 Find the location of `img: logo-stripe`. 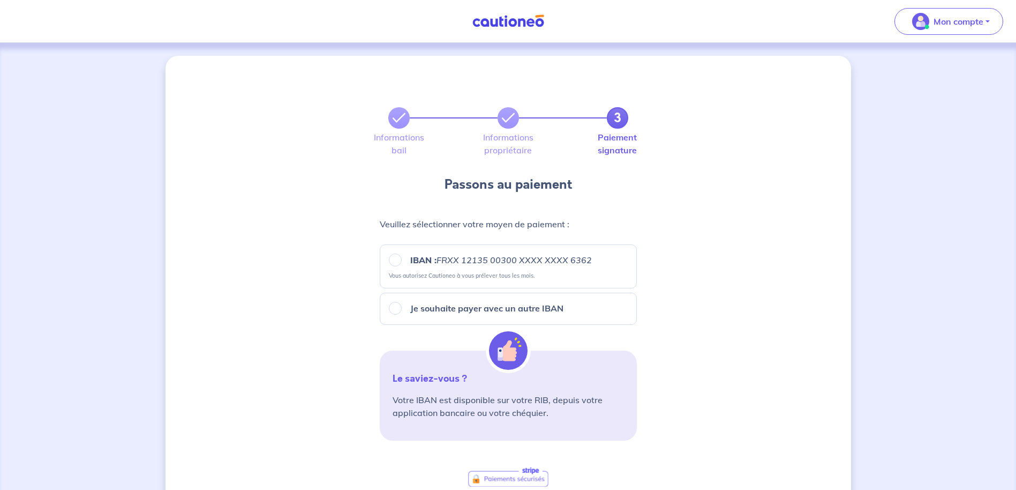

img: logo-stripe is located at coordinates (508, 476).